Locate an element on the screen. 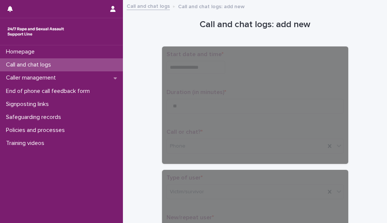  p: Call and chat logs: add new is located at coordinates (211, 6).